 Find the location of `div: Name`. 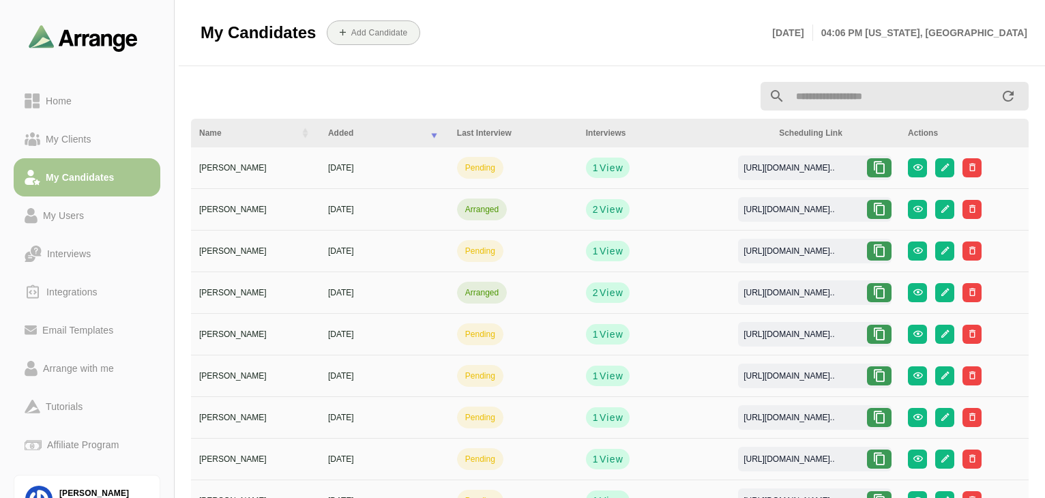

div: Name is located at coordinates (245, 133).